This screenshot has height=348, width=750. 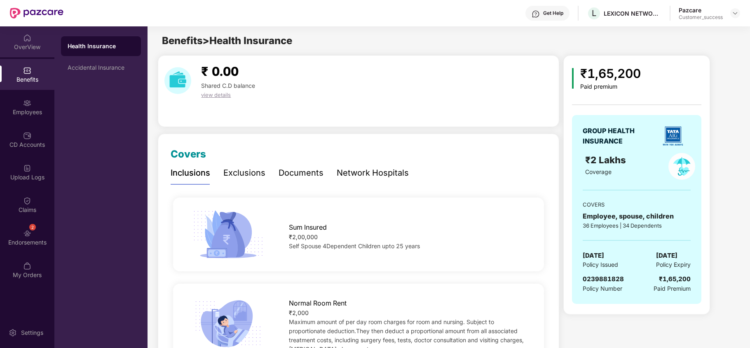 What do you see at coordinates (27, 136) in the screenshot?
I see `img: svg+xml;base64,PHN2ZyBpZD0iQ0RfQWNjb3VudHMiIGRhdGEtbmFtZT0iQ0QgQWNjb3VudHMiIHhtbG5zPSJodHRwOi8vd3...` at bounding box center [27, 136].